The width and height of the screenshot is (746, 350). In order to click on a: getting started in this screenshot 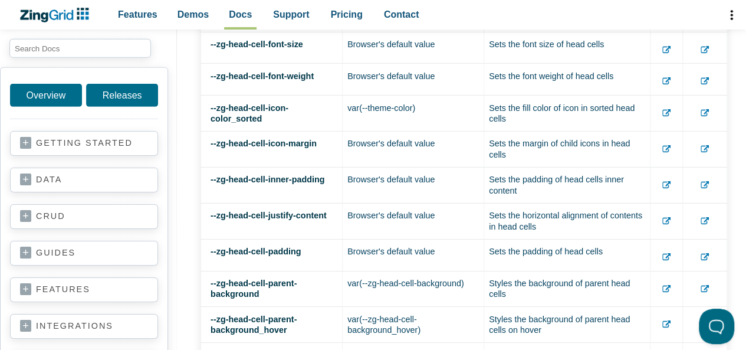, I will do `click(84, 143)`.